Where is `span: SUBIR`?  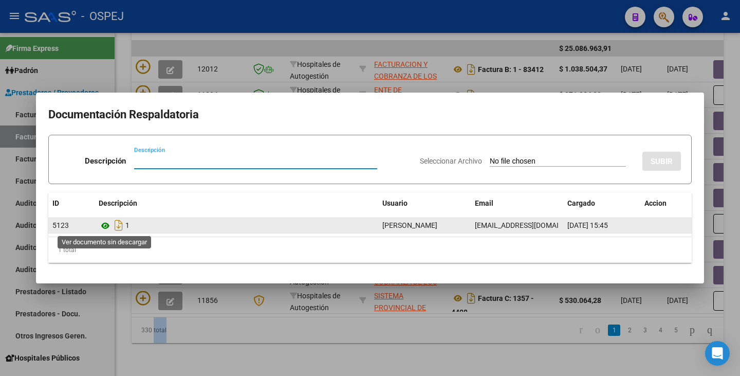
span: SUBIR is located at coordinates (662, 161).